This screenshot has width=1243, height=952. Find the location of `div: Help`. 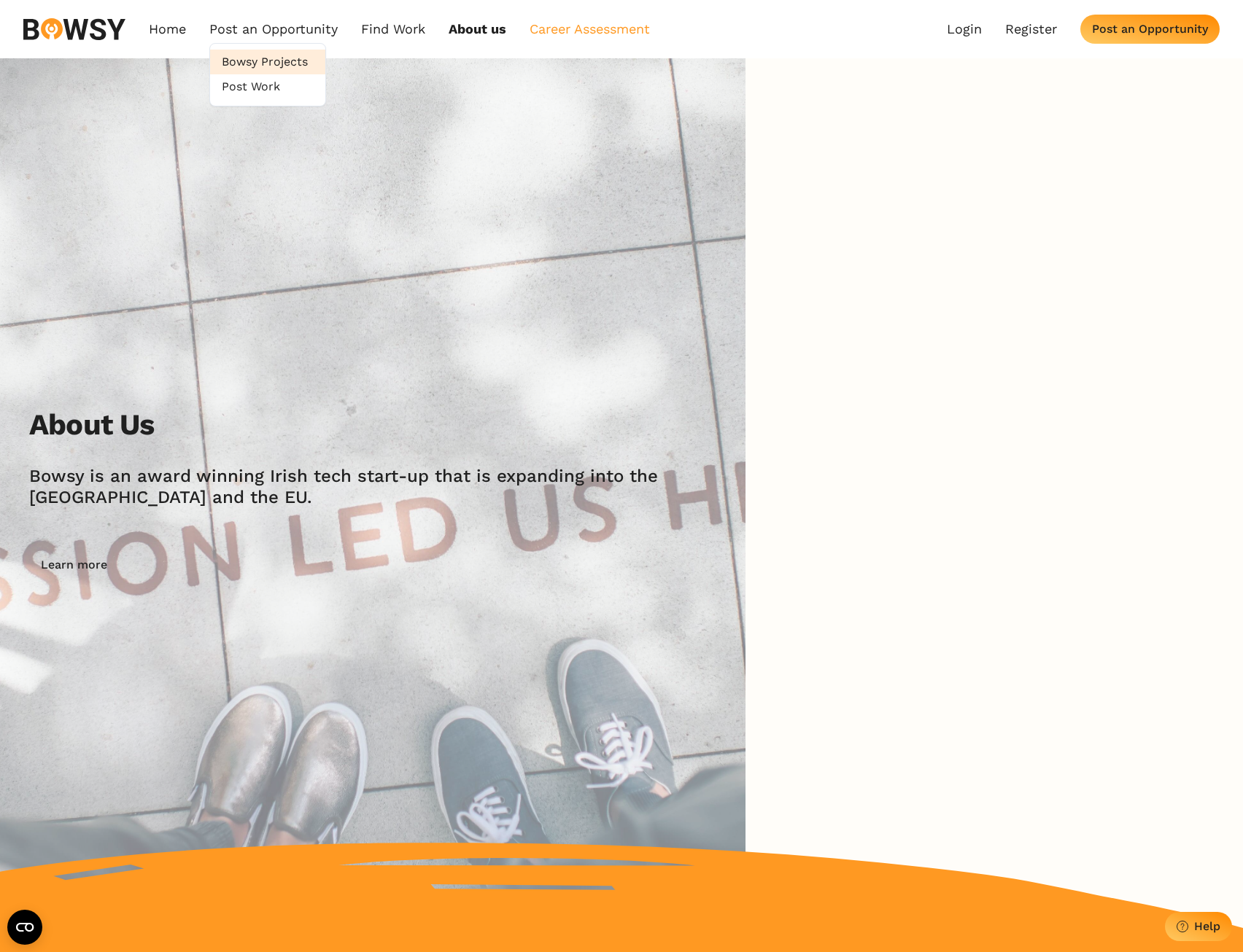

div: Help is located at coordinates (1207, 926).